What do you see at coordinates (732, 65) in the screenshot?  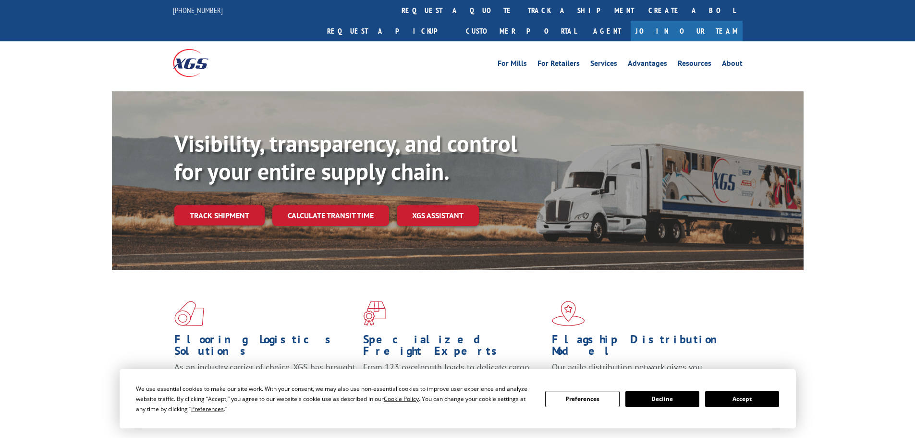 I see `a: About` at bounding box center [732, 65].